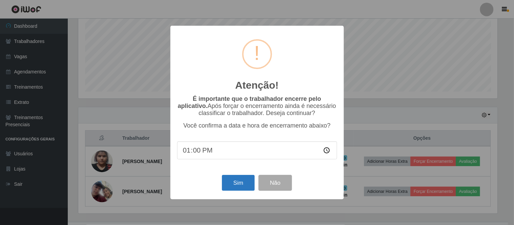 The width and height of the screenshot is (514, 225). Describe the element at coordinates (275, 183) in the screenshot. I see `button: Não` at that location.